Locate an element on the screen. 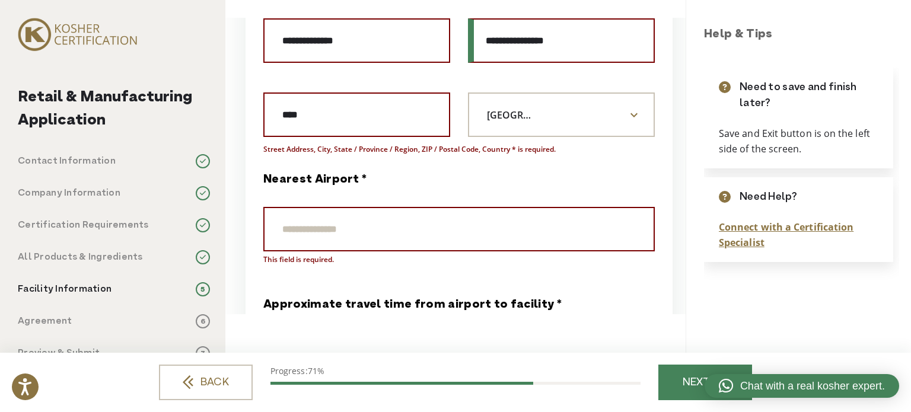 The height and width of the screenshot is (412, 911). label: Nearest Airport * is located at coordinates (315, 180).